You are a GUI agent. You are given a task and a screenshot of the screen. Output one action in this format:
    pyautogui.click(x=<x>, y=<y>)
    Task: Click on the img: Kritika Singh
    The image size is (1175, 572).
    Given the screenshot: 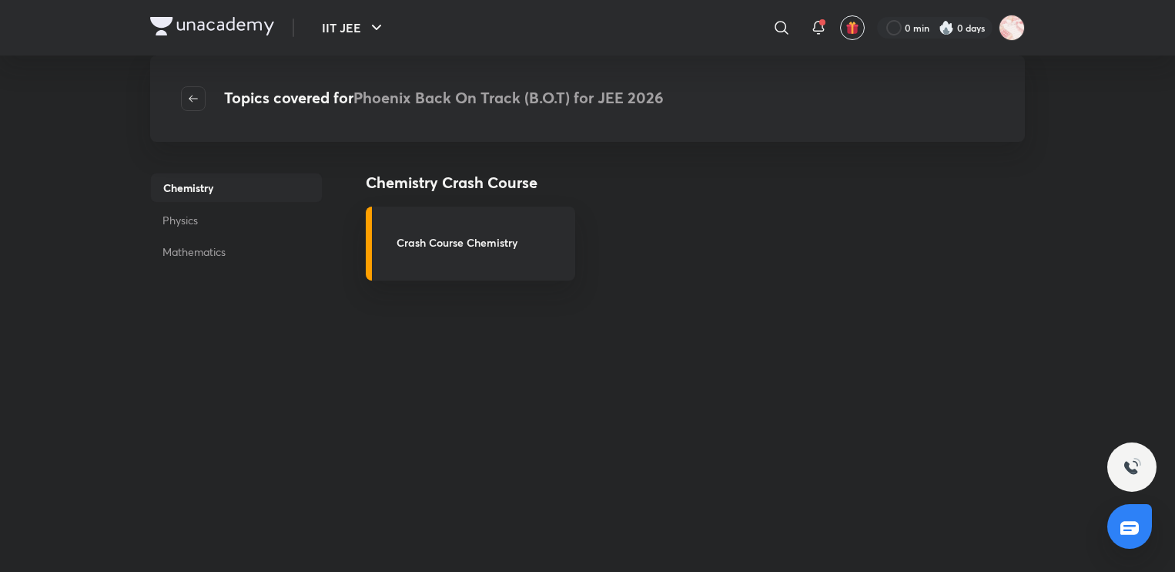 What is the action you would take?
    pyautogui.click(x=1012, y=28)
    